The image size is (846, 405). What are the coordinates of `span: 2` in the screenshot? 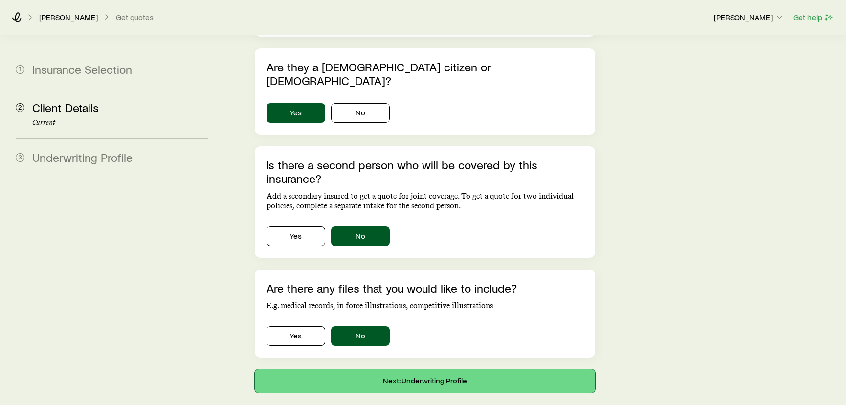 It's located at (20, 108).